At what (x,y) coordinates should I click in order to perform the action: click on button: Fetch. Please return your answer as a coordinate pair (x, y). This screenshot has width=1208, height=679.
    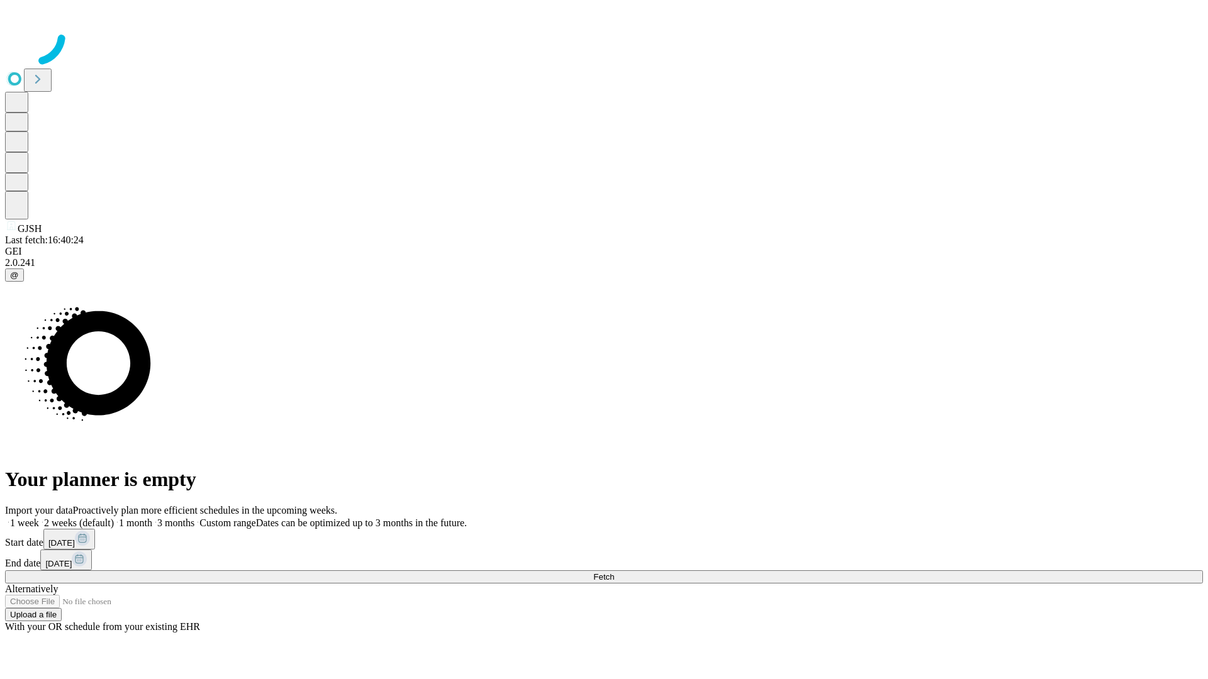
    Looking at the image, I should click on (604, 577).